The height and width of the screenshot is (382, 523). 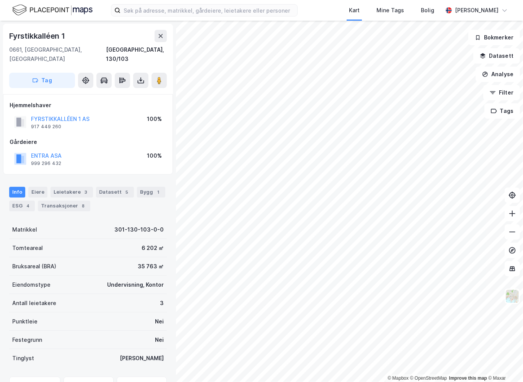 What do you see at coordinates (158, 192) in the screenshot?
I see `div: 1` at bounding box center [158, 192].